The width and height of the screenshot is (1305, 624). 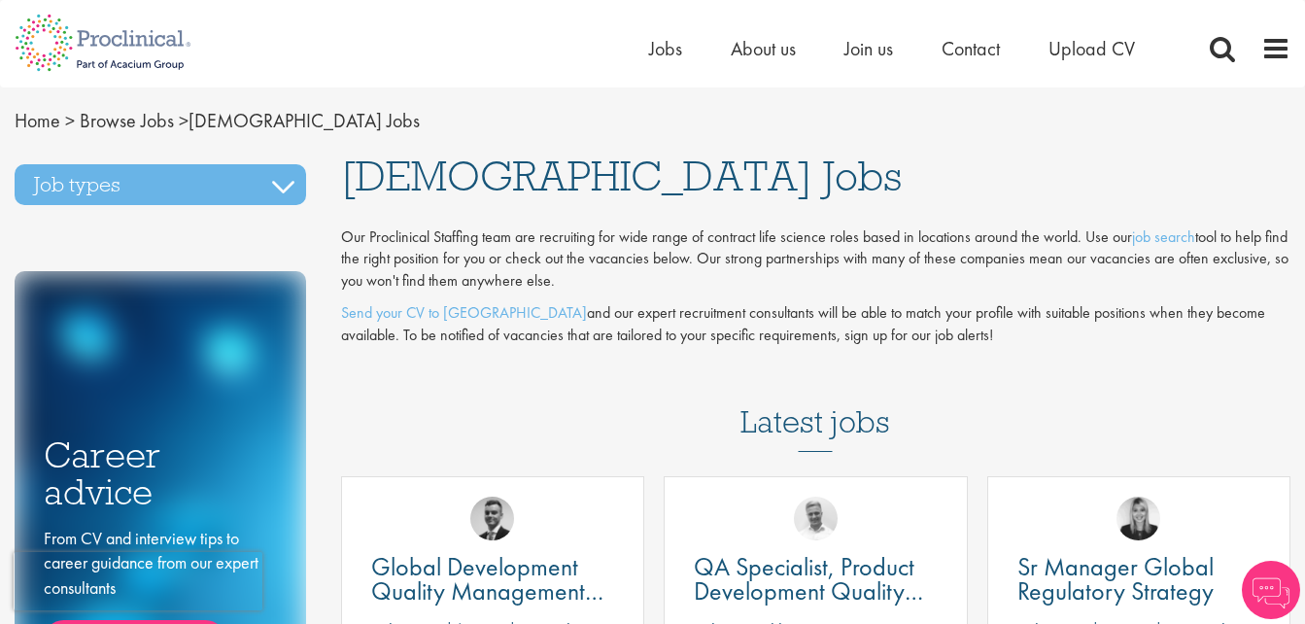 I want to click on img: Joshua Bye, so click(x=816, y=518).